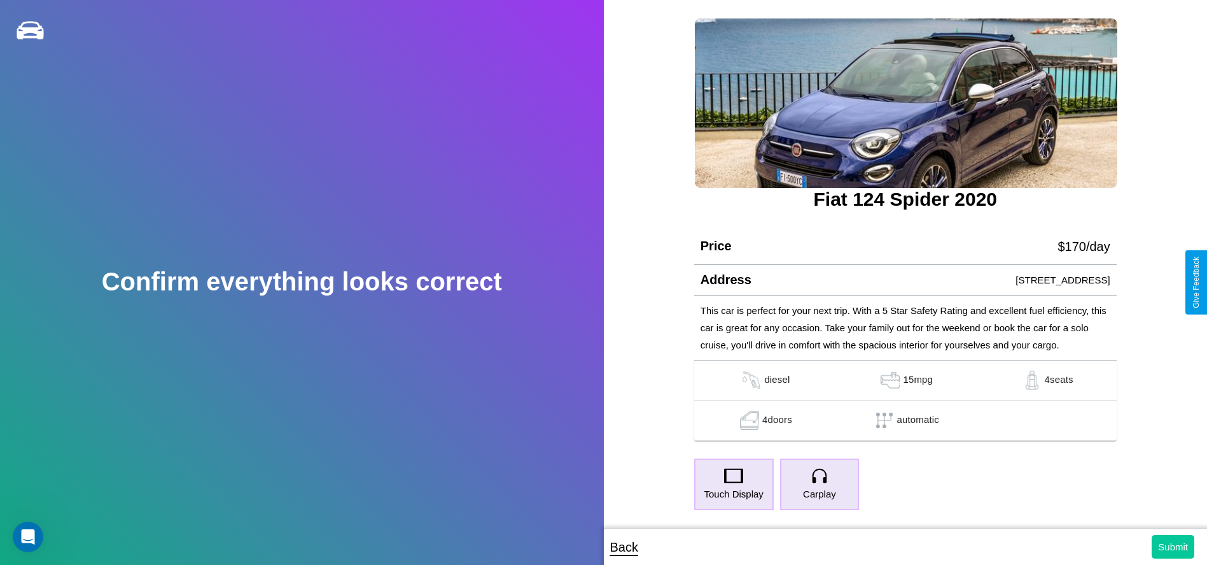  I want to click on p: 15 mpg, so click(918, 380).